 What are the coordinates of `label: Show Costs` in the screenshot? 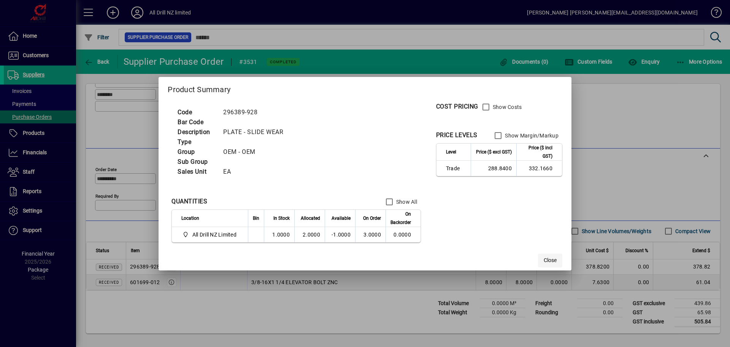 It's located at (507, 107).